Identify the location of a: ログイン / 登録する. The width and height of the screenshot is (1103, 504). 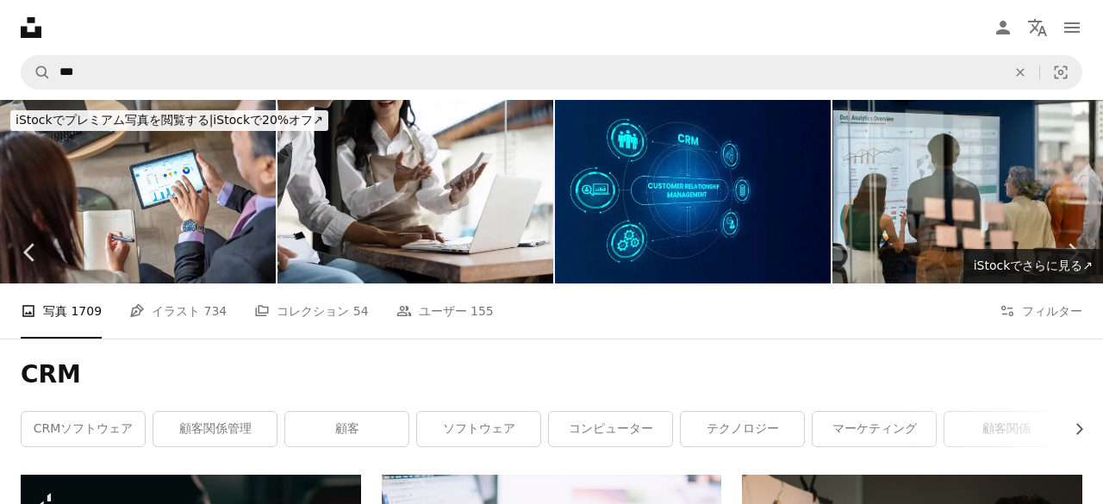
(1003, 28).